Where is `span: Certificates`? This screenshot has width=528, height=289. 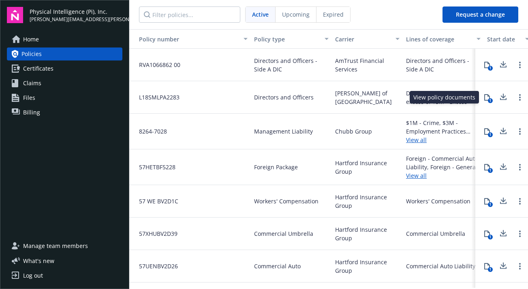
span: Certificates is located at coordinates (38, 69).